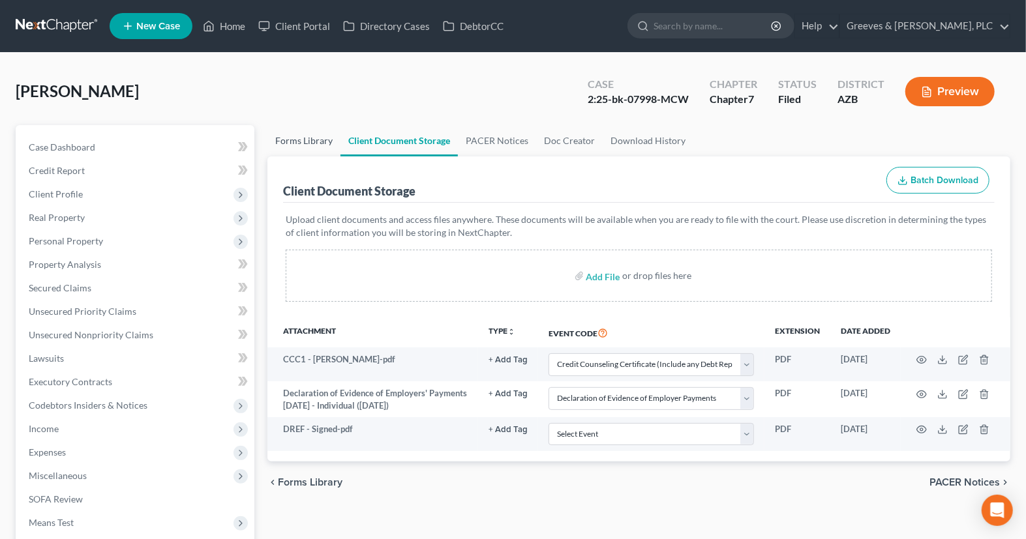  What do you see at coordinates (713, 25) in the screenshot?
I see `input: Search by name...` at bounding box center [713, 25].